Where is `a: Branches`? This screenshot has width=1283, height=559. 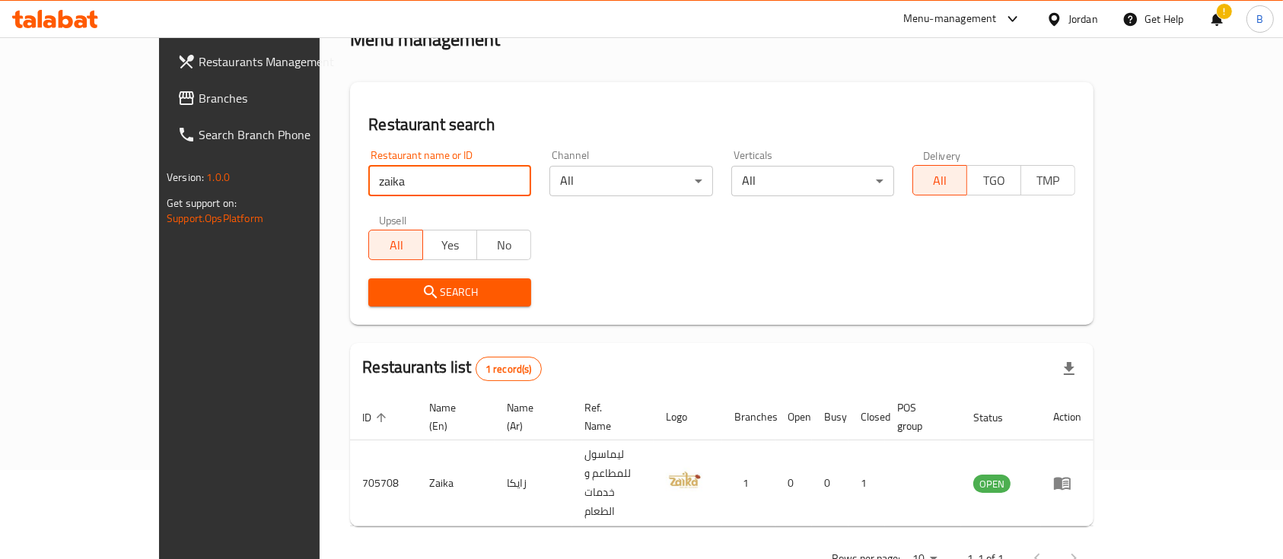
a: Branches is located at coordinates (269, 98).